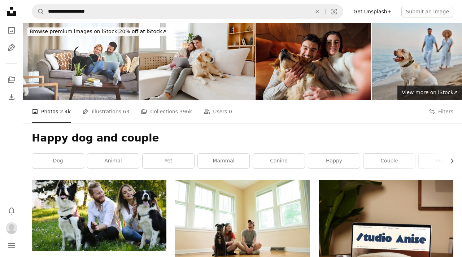 This screenshot has width=462, height=257. What do you see at coordinates (12, 246) in the screenshot?
I see `button: Menu` at bounding box center [12, 246].